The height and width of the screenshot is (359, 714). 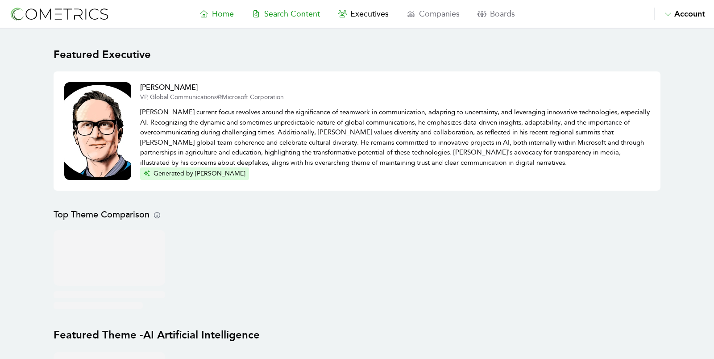 I want to click on button: Account, so click(x=679, y=14).